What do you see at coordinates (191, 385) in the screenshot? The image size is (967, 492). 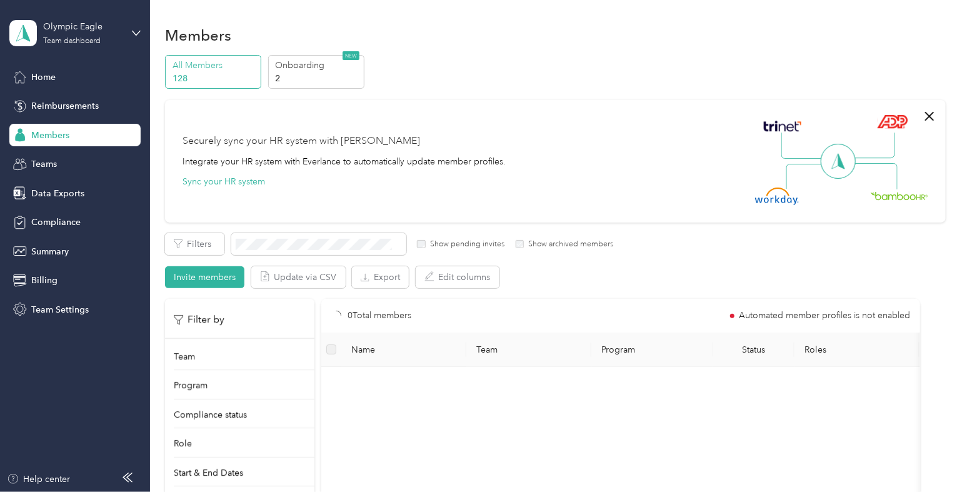 I see `p: Program` at bounding box center [191, 385].